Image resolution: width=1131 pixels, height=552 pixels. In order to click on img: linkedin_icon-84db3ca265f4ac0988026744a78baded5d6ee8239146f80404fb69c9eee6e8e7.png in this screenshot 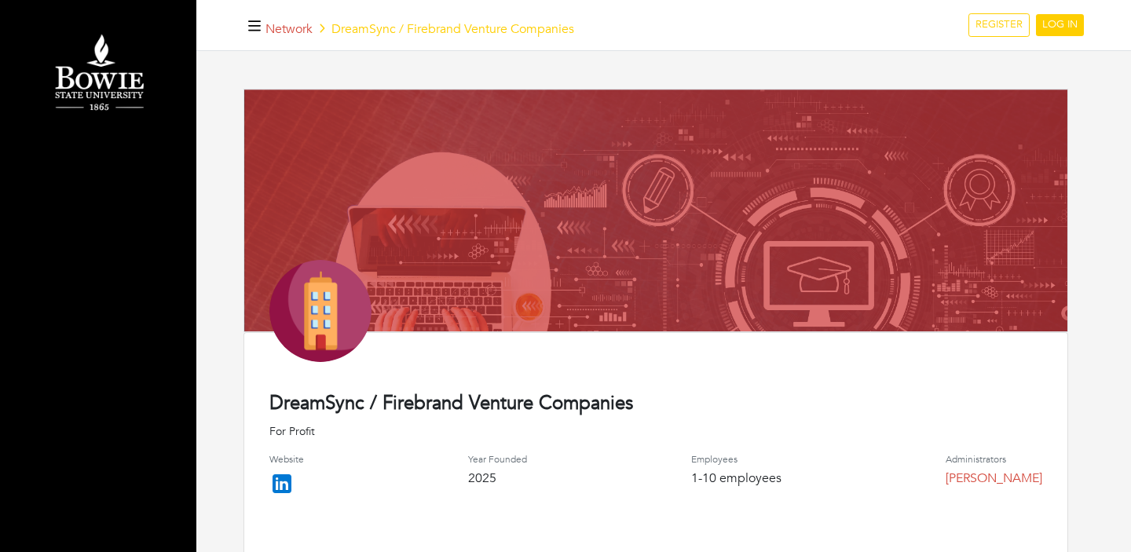, I will do `click(282, 484)`.